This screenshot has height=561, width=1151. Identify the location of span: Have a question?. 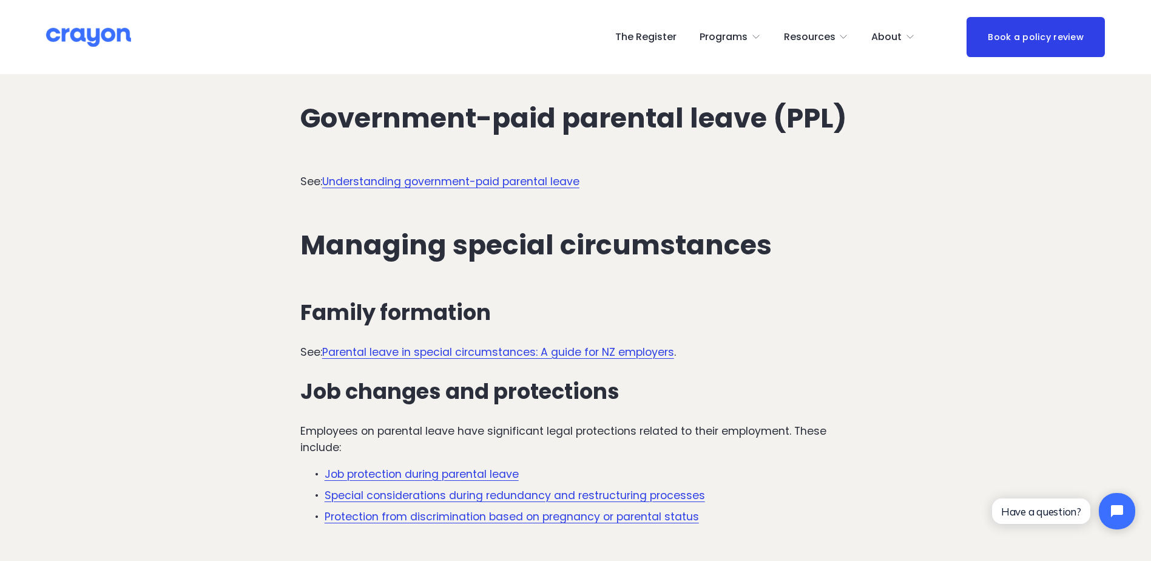
(59, 29).